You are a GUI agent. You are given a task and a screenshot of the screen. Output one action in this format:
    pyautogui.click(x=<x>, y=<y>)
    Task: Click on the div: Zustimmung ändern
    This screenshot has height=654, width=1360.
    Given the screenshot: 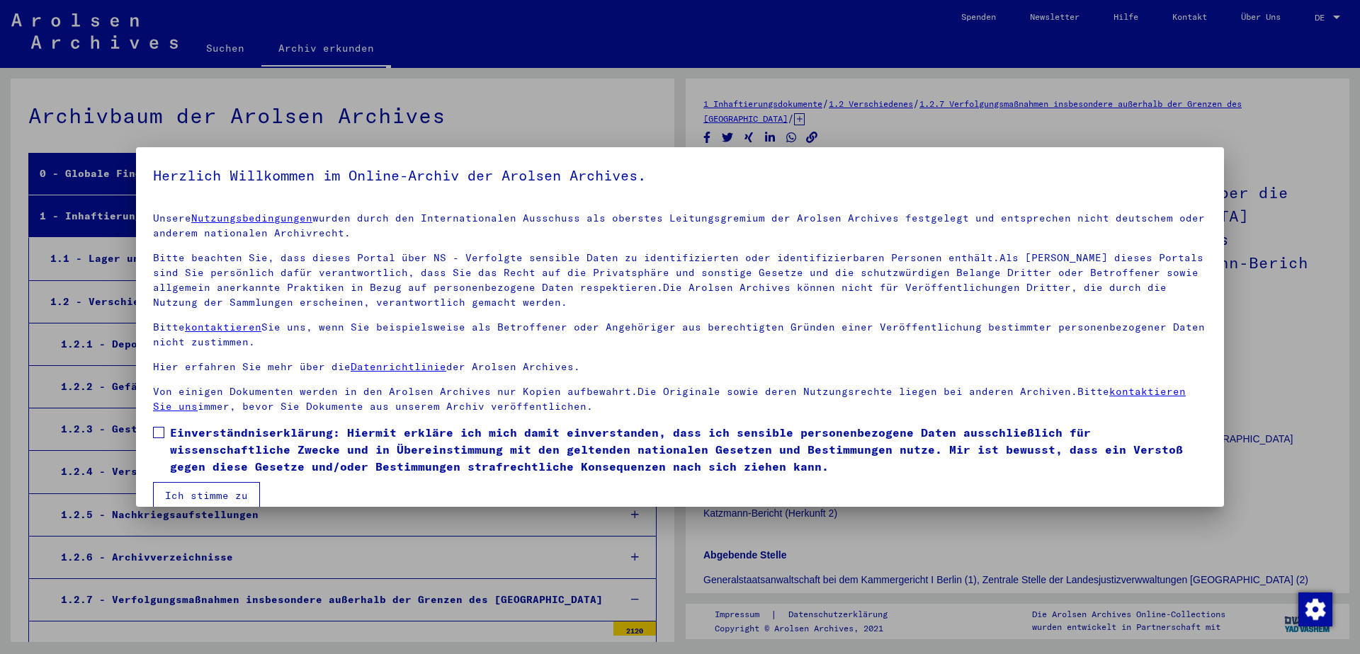 What is the action you would take?
    pyautogui.click(x=1315, y=609)
    